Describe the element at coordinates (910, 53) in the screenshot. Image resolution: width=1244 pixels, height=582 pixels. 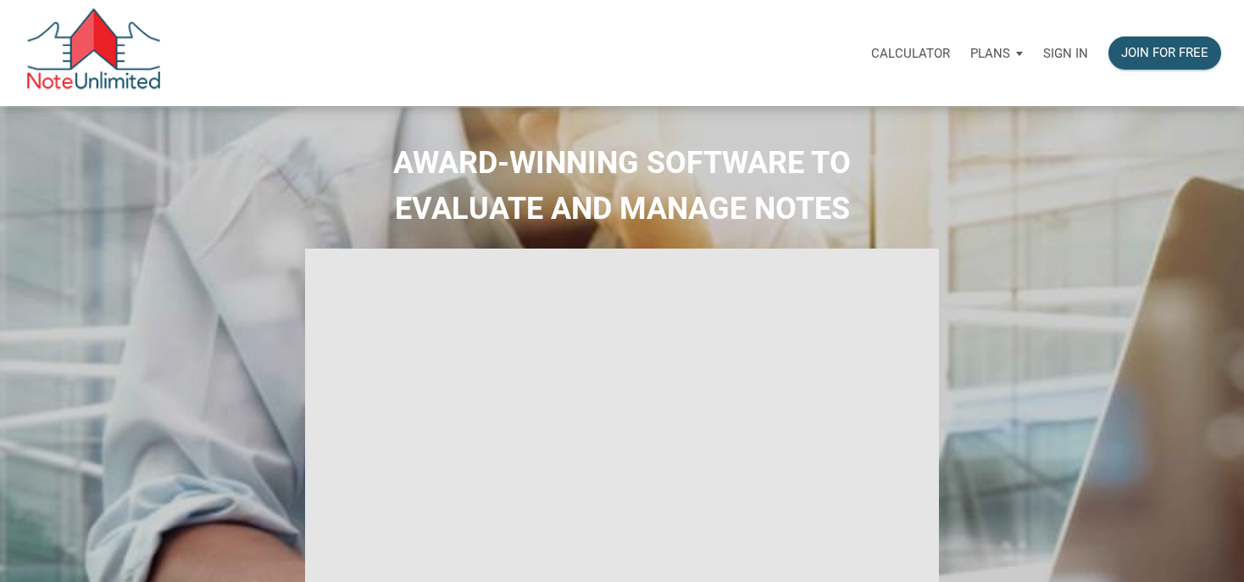
I see `p: Calculator` at that location.